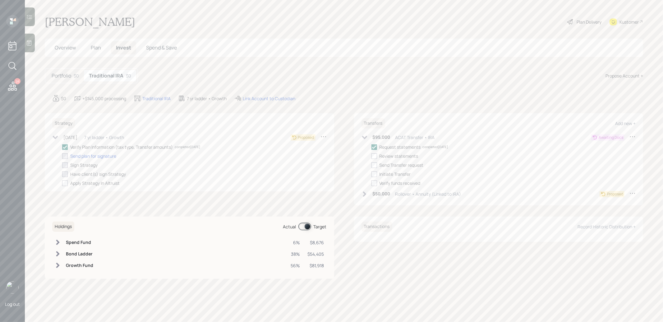  What do you see at coordinates (589, 22) in the screenshot?
I see `div: Plan Delivery` at bounding box center [589, 22].